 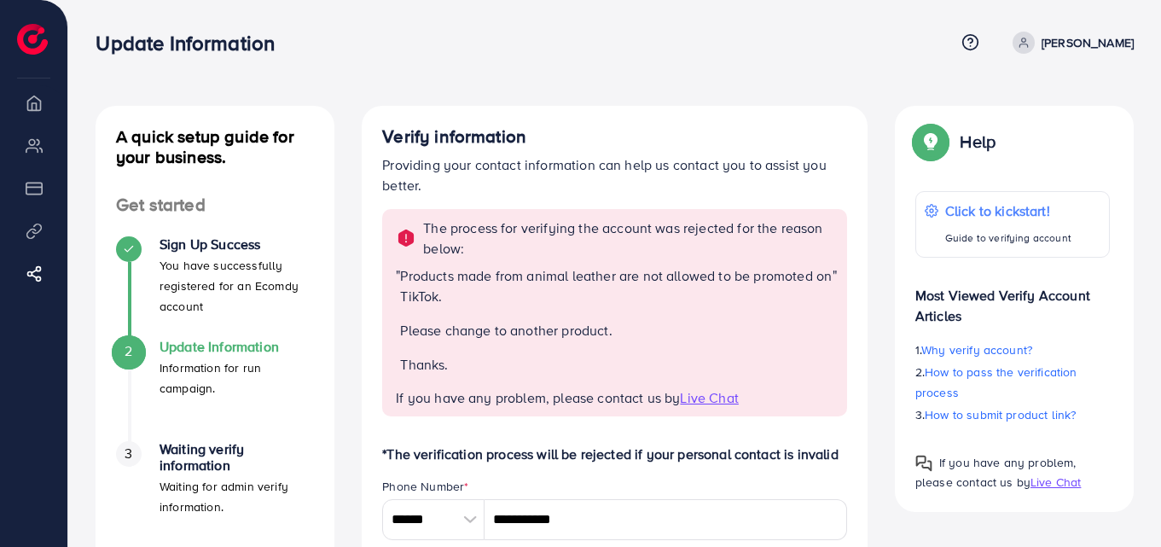 I want to click on p: The process for verifying the account was rejected for the reason below:, so click(x=630, y=238).